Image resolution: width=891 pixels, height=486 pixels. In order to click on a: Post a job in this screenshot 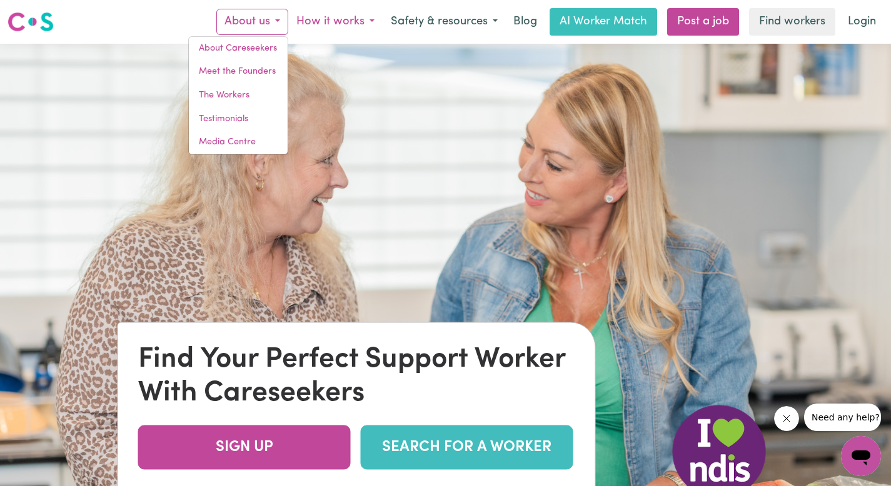, I will do `click(703, 22)`.